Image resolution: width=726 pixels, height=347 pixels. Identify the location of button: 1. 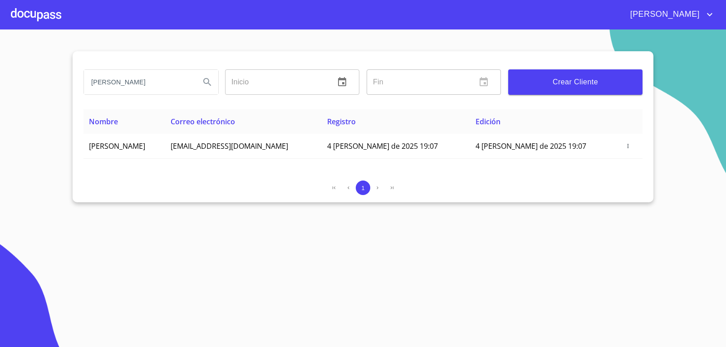
(363, 188).